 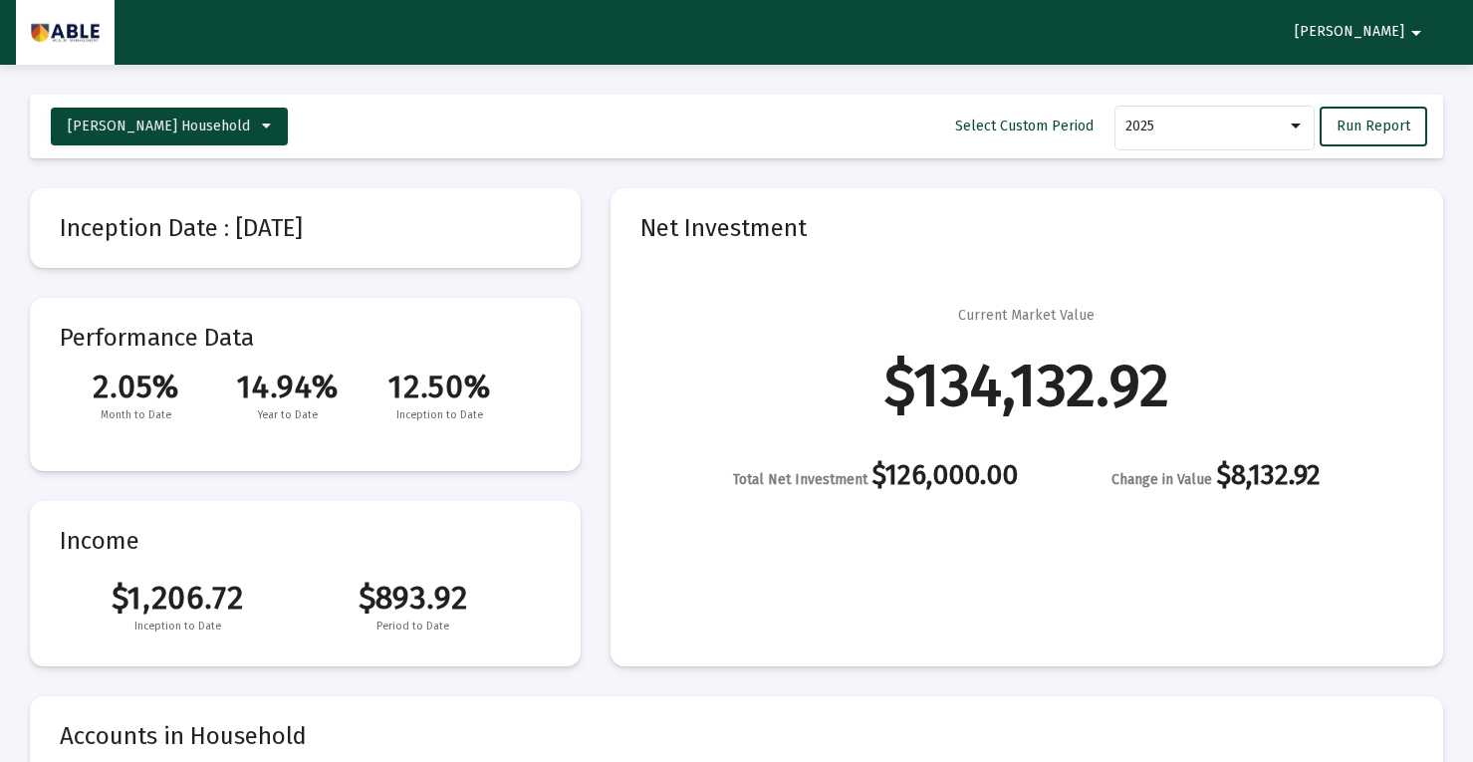 I want to click on span: Year to Date, so click(x=288, y=415).